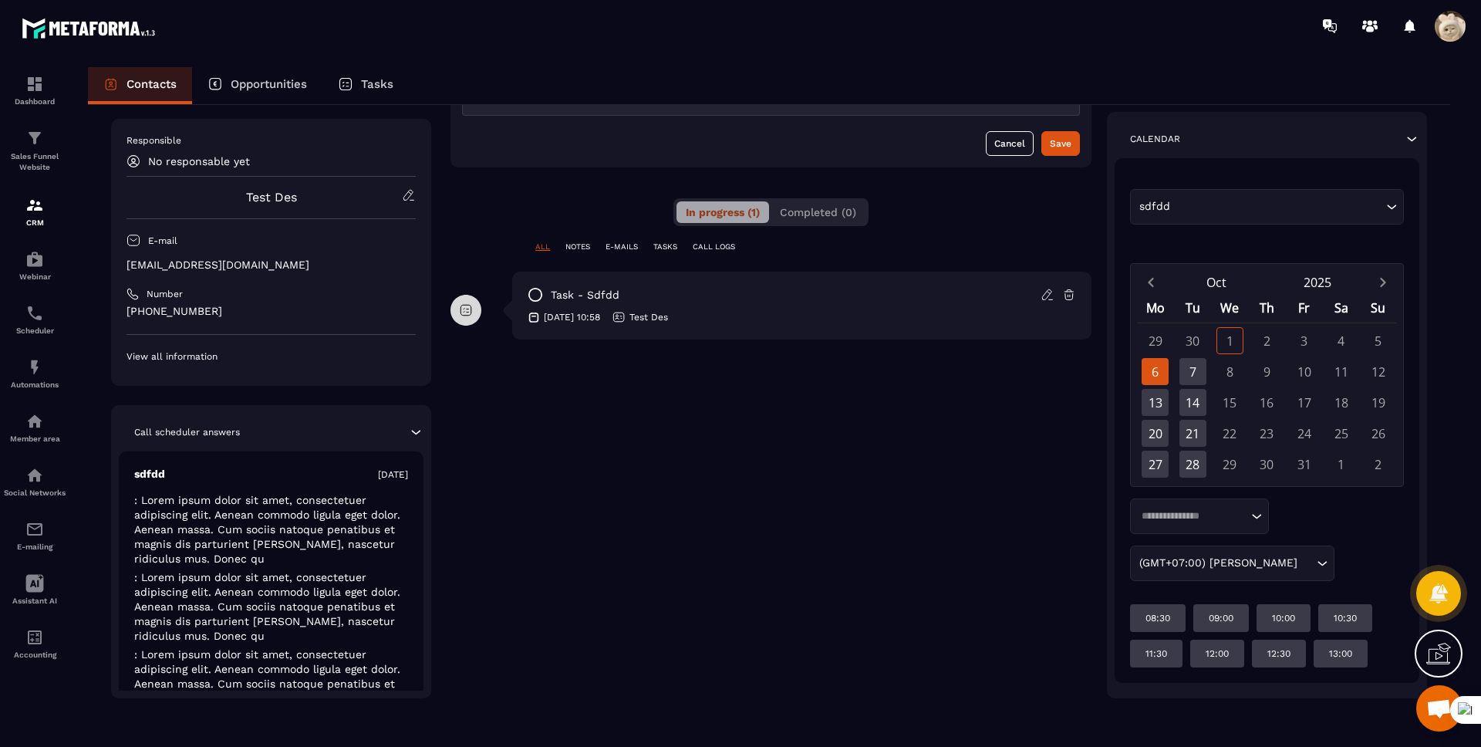 This screenshot has width=1481, height=747. I want to click on div: 21, so click(1193, 433).